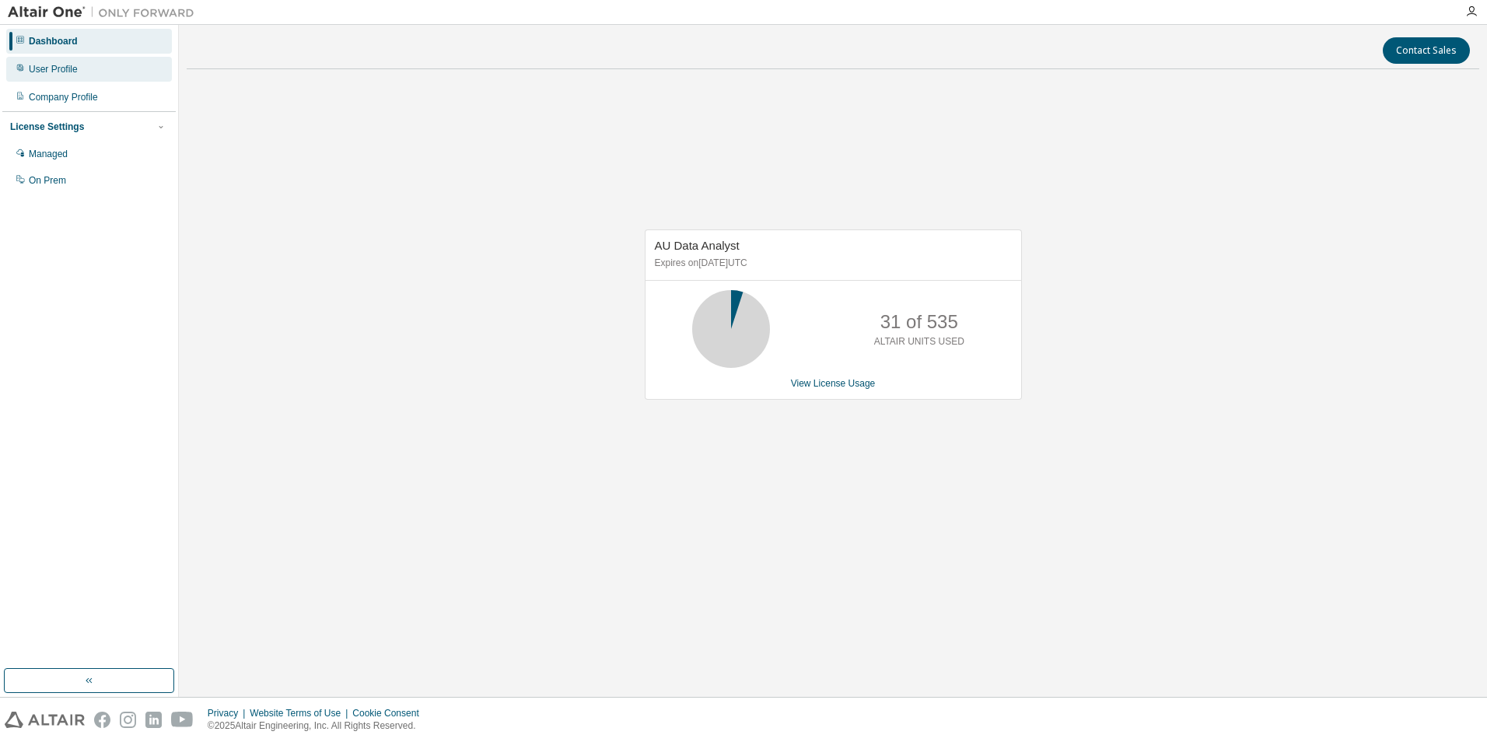 This screenshot has height=742, width=1487. Describe the element at coordinates (301, 713) in the screenshot. I see `div: Website Terms of Use` at that location.